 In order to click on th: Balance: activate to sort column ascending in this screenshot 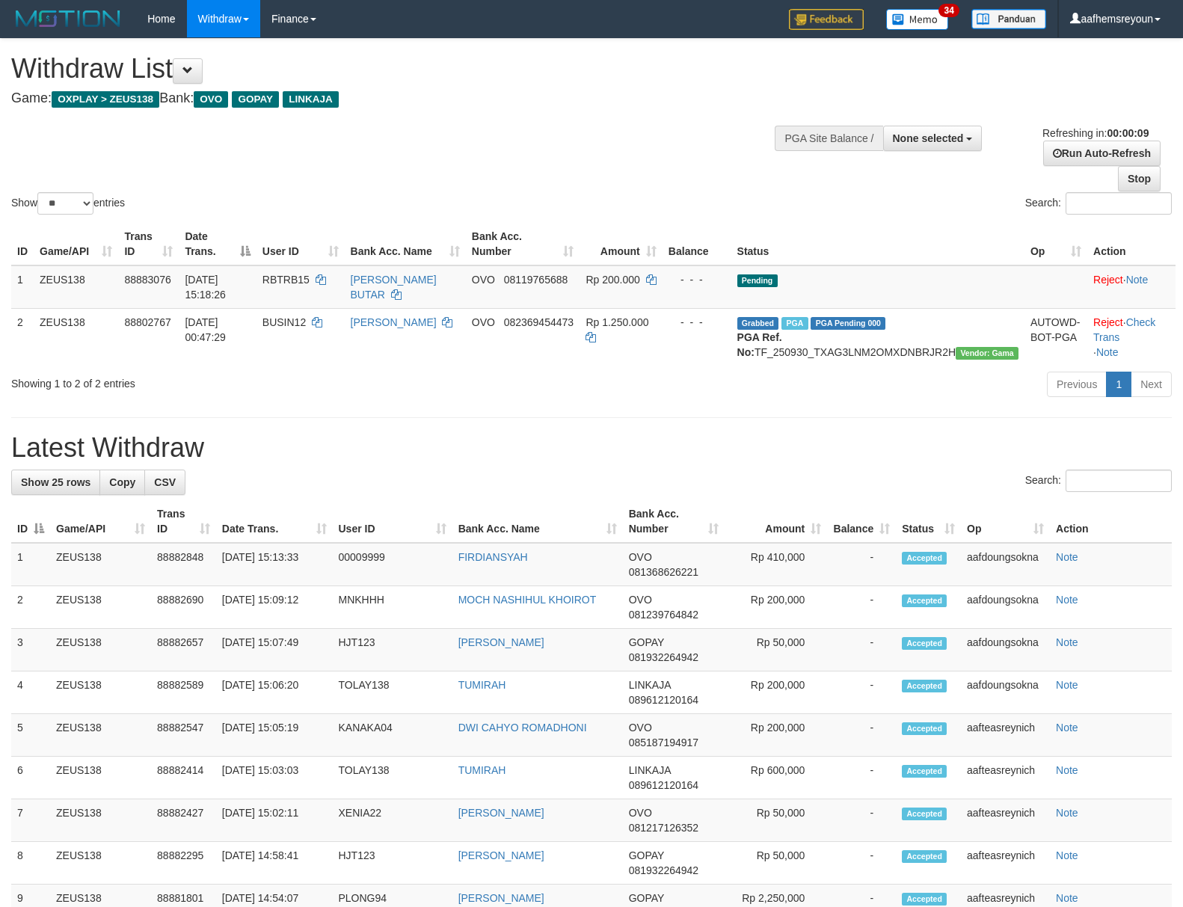, I will do `click(861, 521)`.